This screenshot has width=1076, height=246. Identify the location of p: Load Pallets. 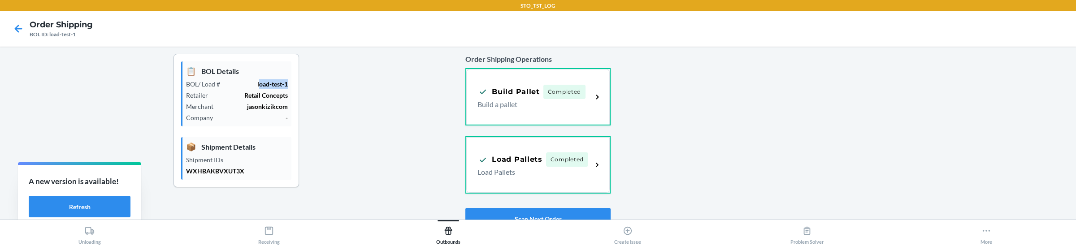
(532, 172).